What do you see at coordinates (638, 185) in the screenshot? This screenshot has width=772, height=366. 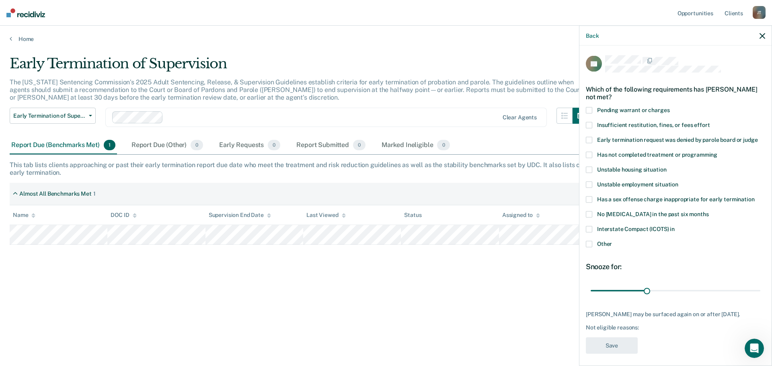 I see `span: Unstable employment situation` at bounding box center [638, 185].